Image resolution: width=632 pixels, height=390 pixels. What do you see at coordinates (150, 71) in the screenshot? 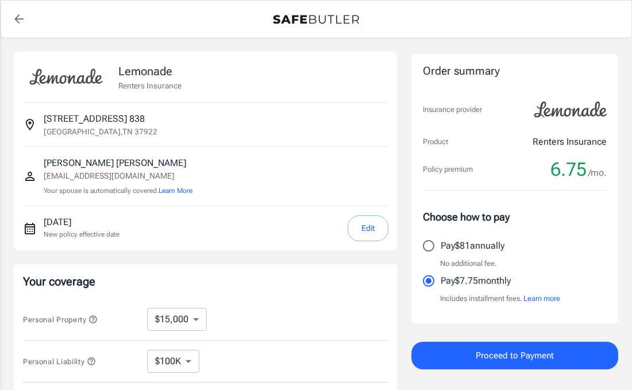
I see `p: Lemonade` at bounding box center [150, 71].